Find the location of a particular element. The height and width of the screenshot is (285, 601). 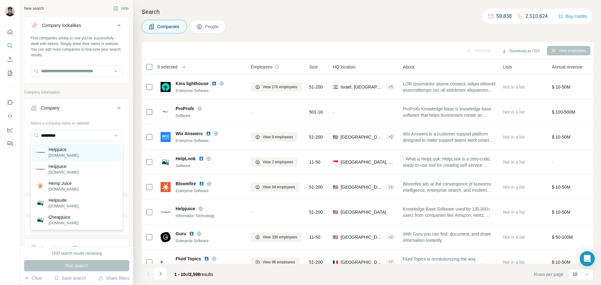

p: Cheapjuice is located at coordinates (64, 217).